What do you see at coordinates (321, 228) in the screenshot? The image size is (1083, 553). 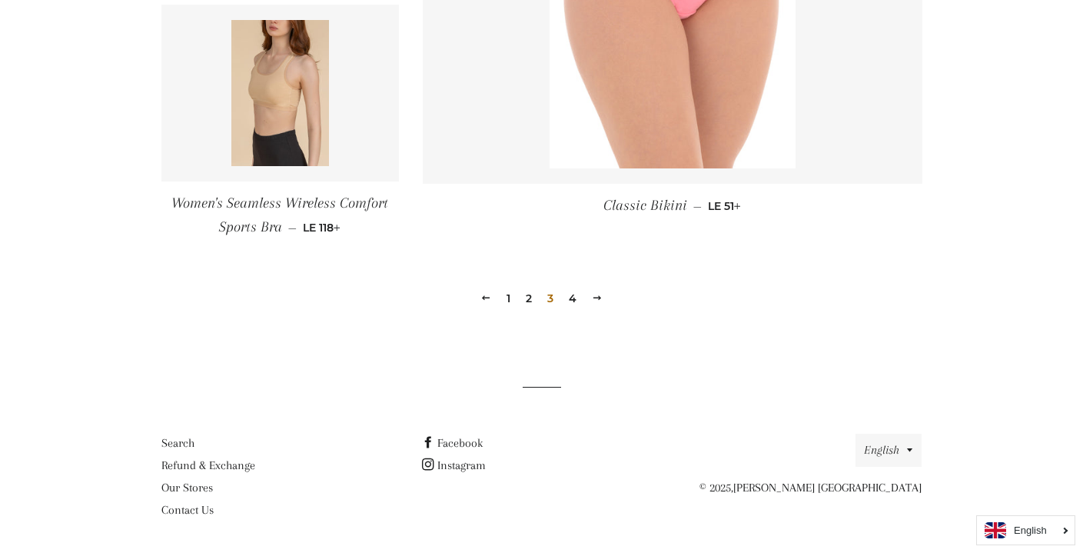 I see `span: LE 118` at bounding box center [321, 228].